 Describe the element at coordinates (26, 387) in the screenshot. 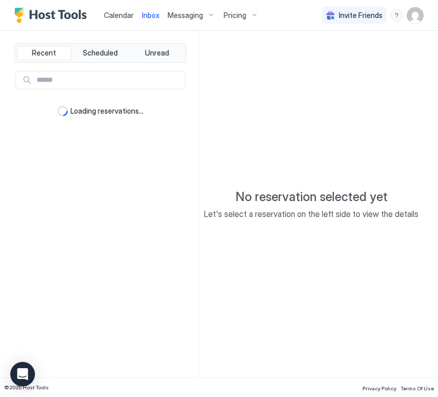

I see `span: © 2025 Host Tools` at that location.